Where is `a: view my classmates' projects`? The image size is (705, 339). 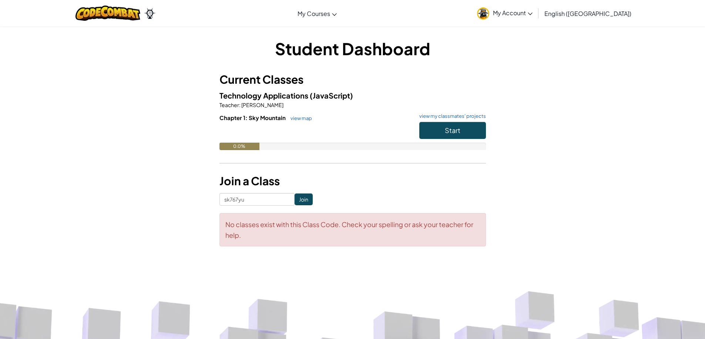
a: view my classmates' projects is located at coordinates (451, 116).